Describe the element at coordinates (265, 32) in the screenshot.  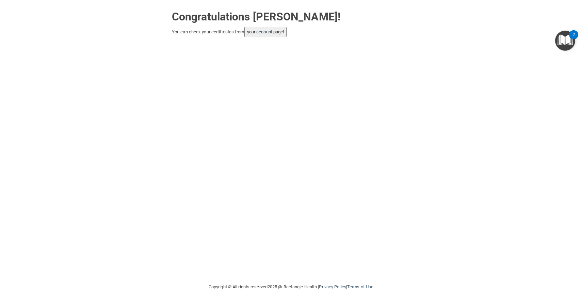
I see `button: your account page!` at that location.